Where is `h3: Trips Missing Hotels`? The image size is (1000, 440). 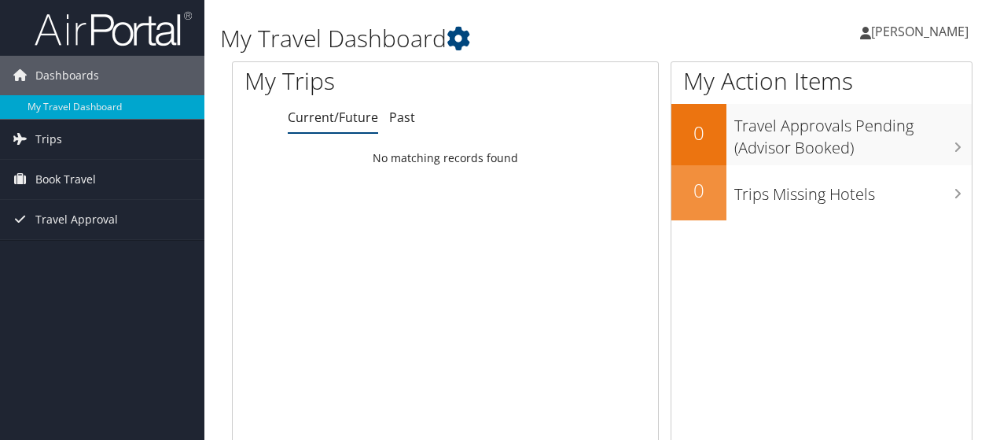
h3: Trips Missing Hotels is located at coordinates (853, 190).